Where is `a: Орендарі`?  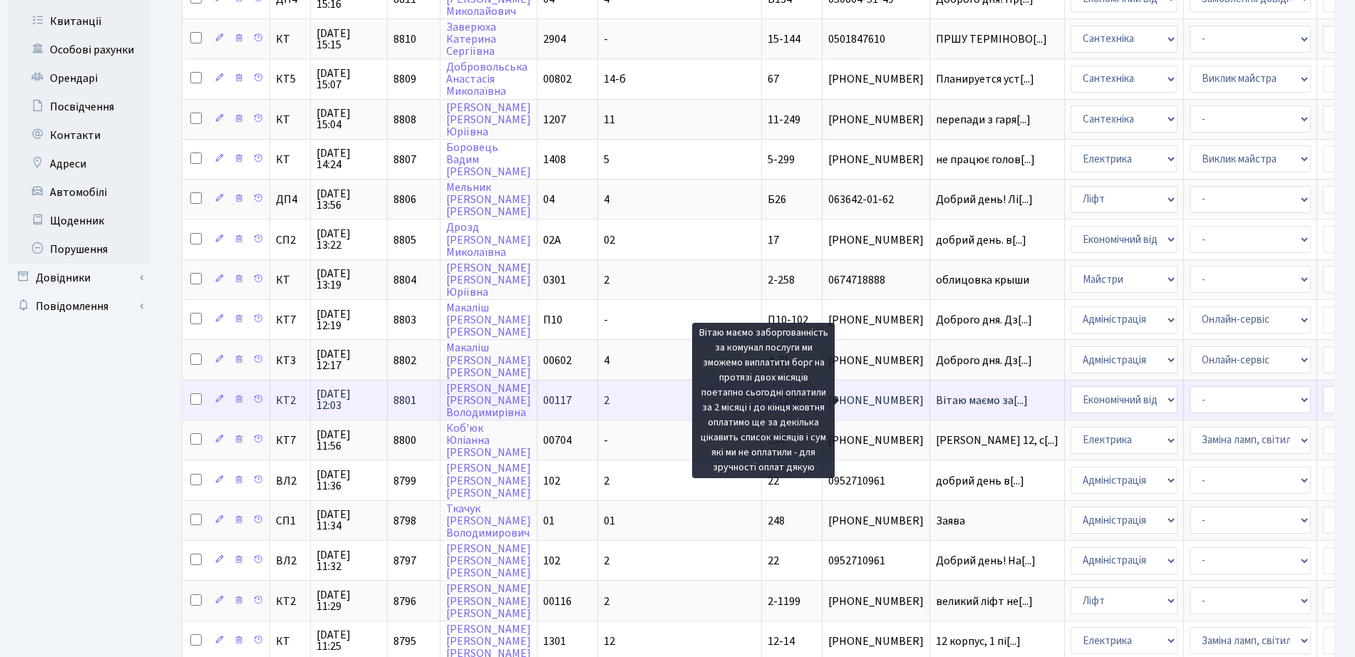
a: Орендарі is located at coordinates (78, 78).